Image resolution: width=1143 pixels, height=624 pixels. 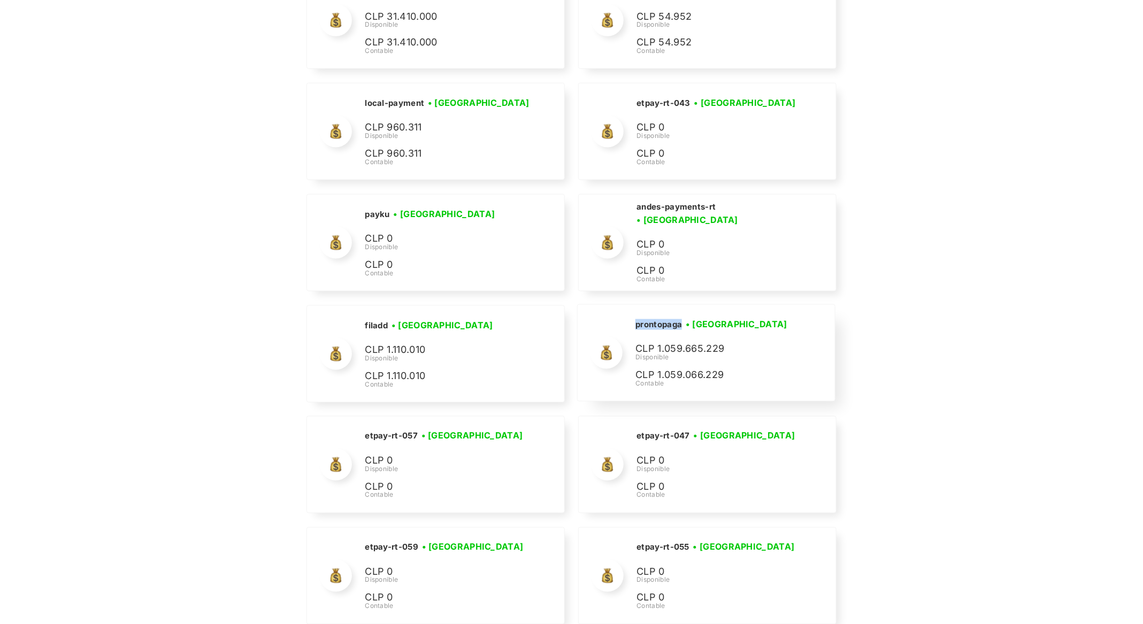 What do you see at coordinates (716, 349) in the screenshot?
I see `p: CLP 1.059.665.229` at bounding box center [716, 349].